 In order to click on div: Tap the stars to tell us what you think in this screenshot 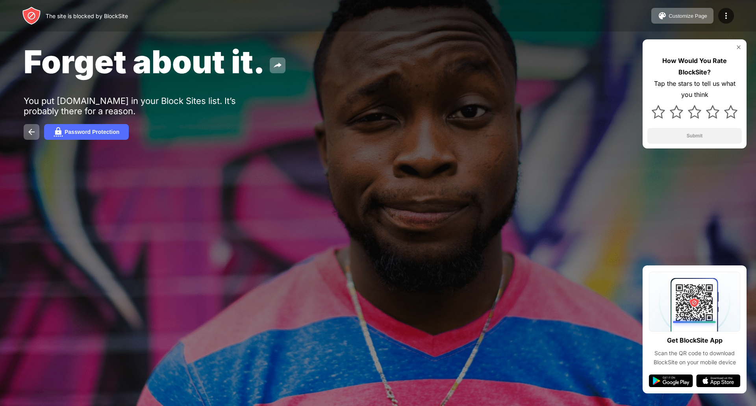, I will do `click(695, 89)`.